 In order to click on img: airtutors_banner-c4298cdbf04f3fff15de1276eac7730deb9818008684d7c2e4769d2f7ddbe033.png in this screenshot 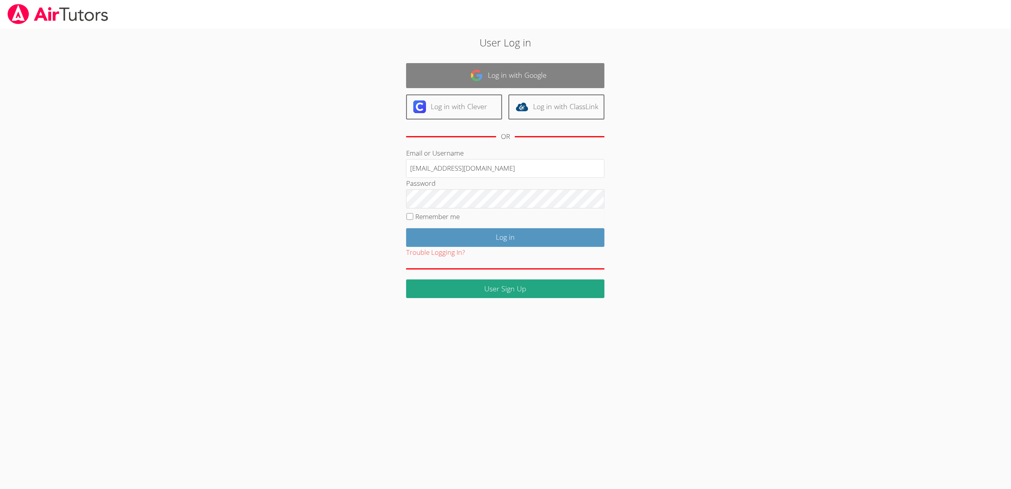, I will do `click(58, 14)`.